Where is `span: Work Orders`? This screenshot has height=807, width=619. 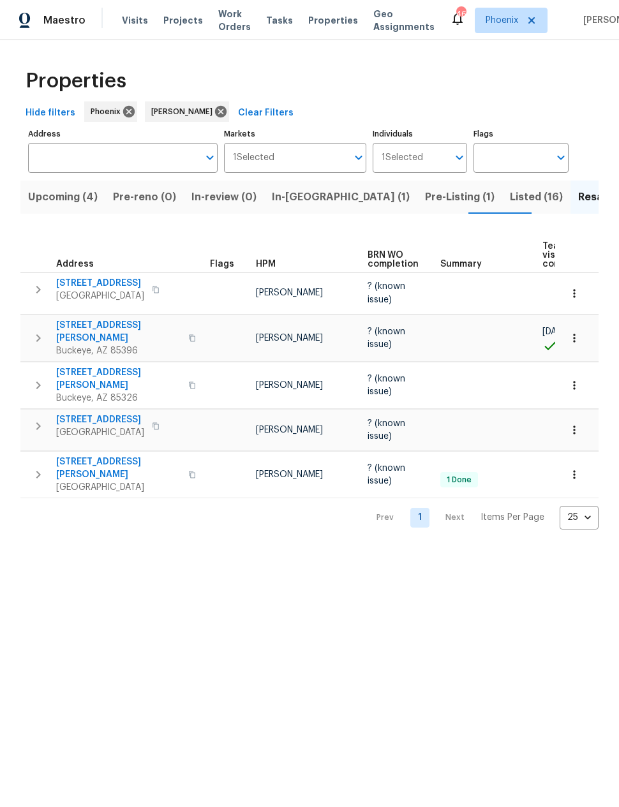
span: Work Orders is located at coordinates (234, 20).